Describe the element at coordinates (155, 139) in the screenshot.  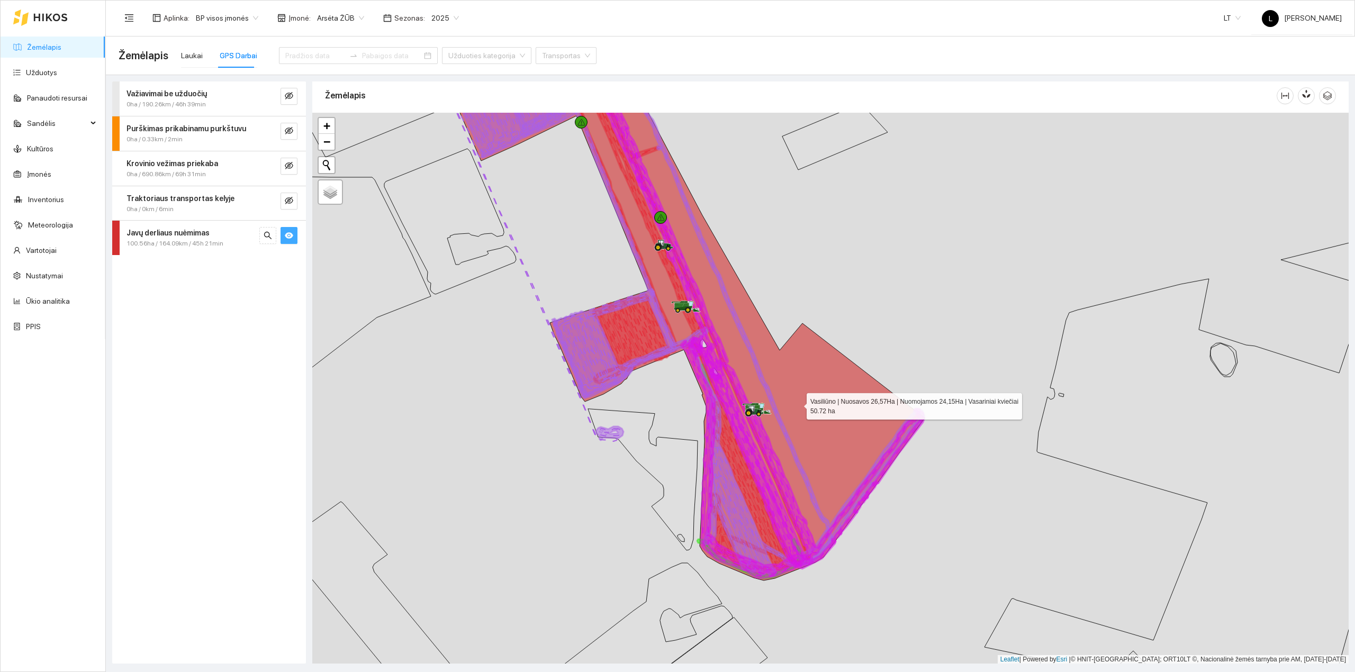
I see `span: 0ha / 0.33km / 2min` at that location.